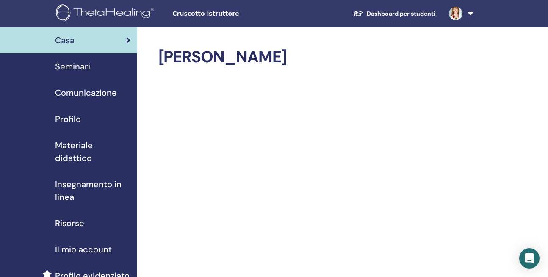 The width and height of the screenshot is (548, 277). Describe the element at coordinates (106, 14) in the screenshot. I see `img: logo.png` at that location.